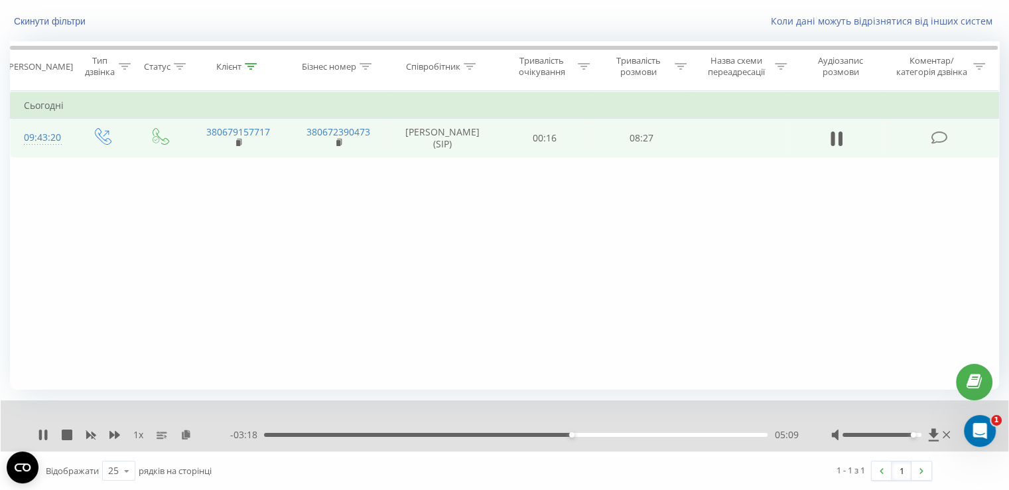  What do you see at coordinates (175, 470) in the screenshot?
I see `span: рядків на сторінці` at bounding box center [175, 470].